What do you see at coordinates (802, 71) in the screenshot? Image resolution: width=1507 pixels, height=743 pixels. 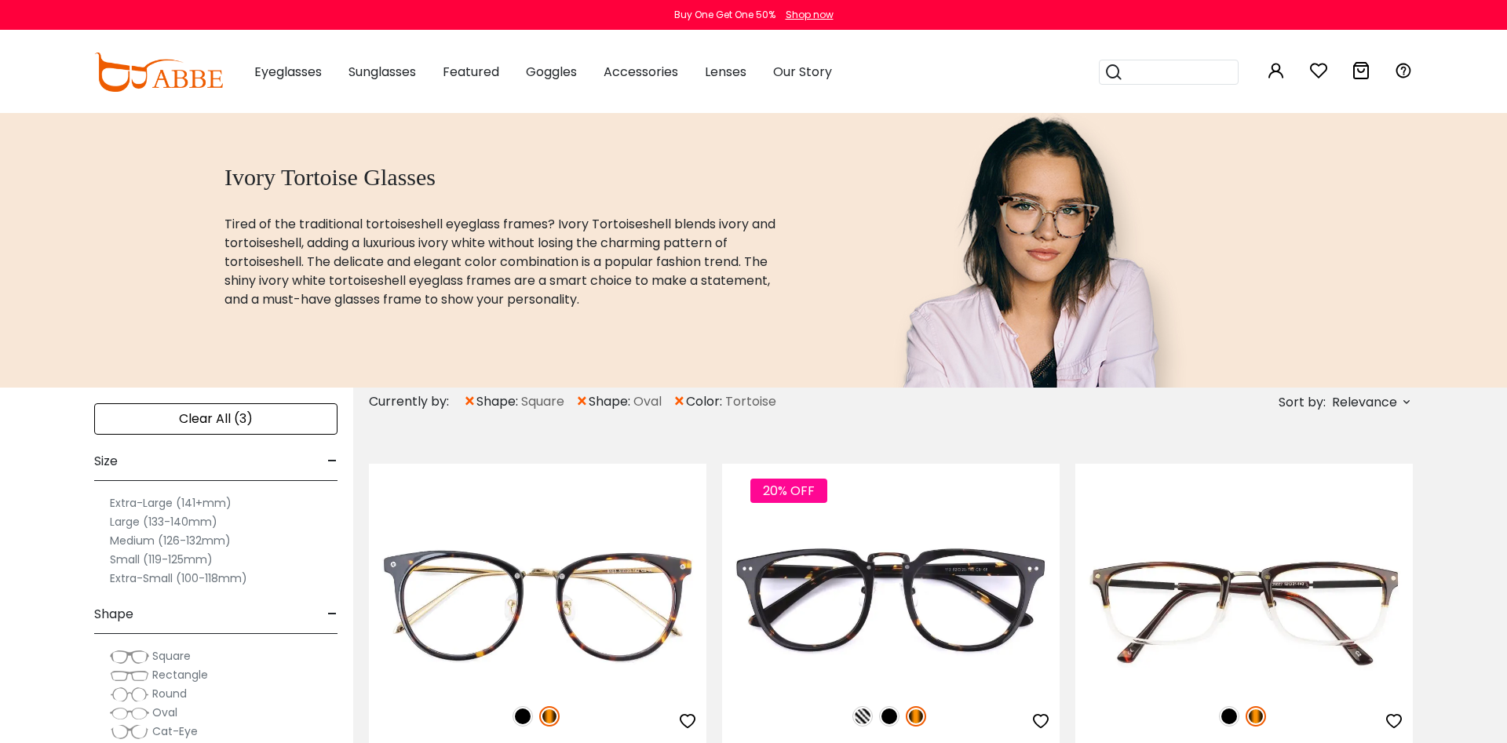 I see `span: Our Story` at bounding box center [802, 71].